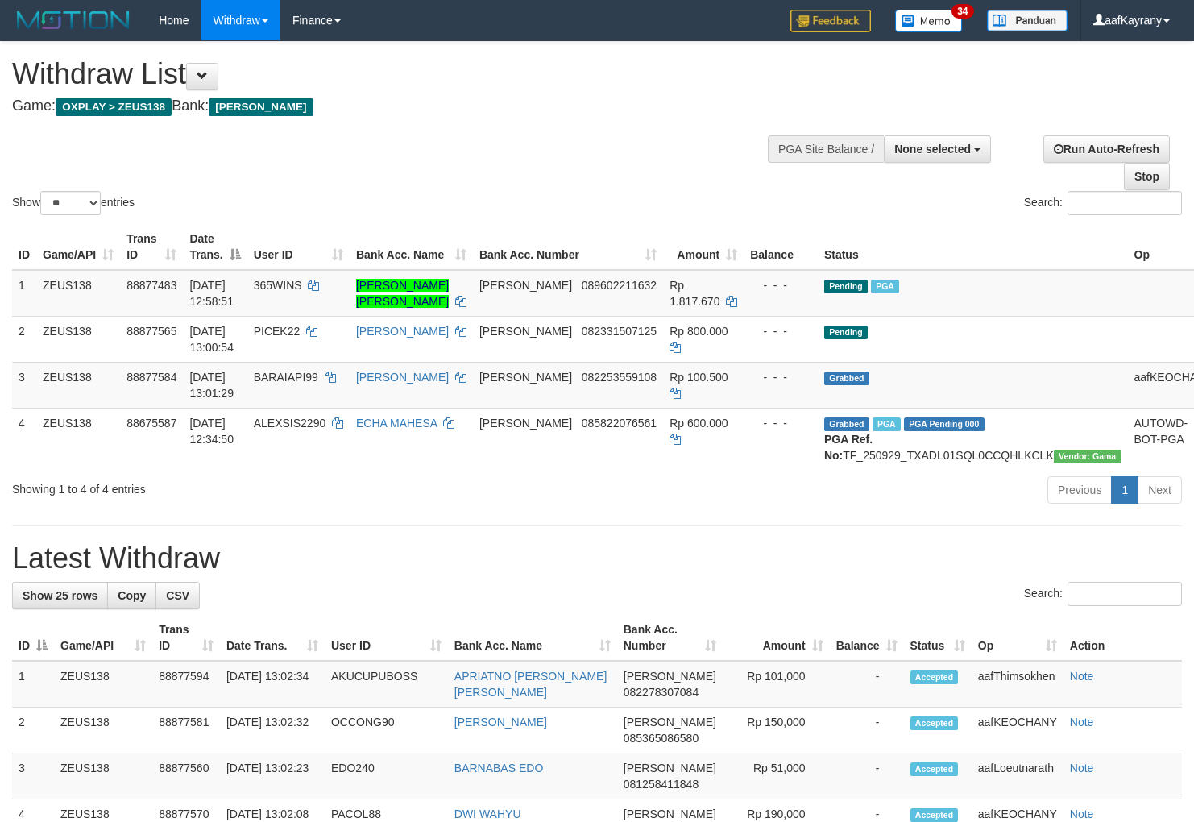 This screenshot has height=822, width=1194. What do you see at coordinates (24, 247) in the screenshot?
I see `th: ID` at bounding box center [24, 247].